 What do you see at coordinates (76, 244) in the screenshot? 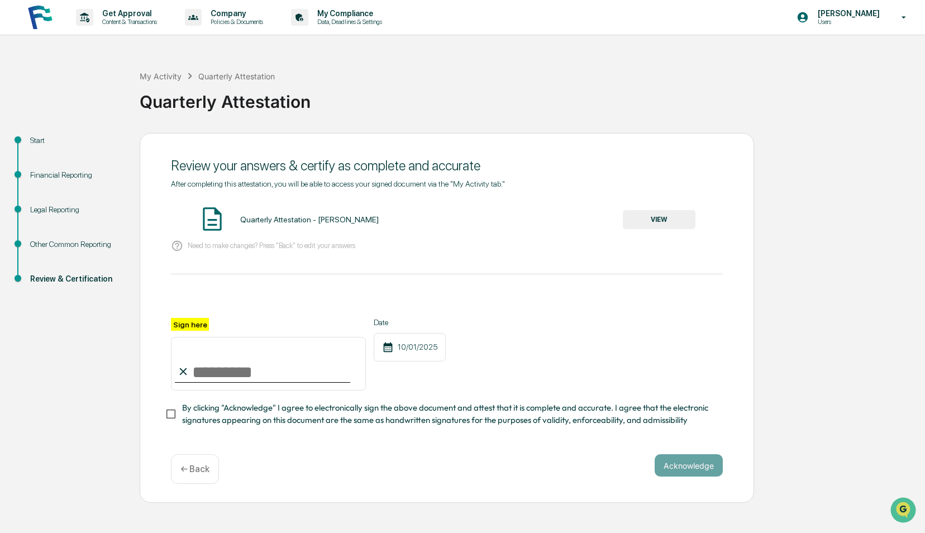
I see `div: Other Common Reporting` at bounding box center [76, 244].